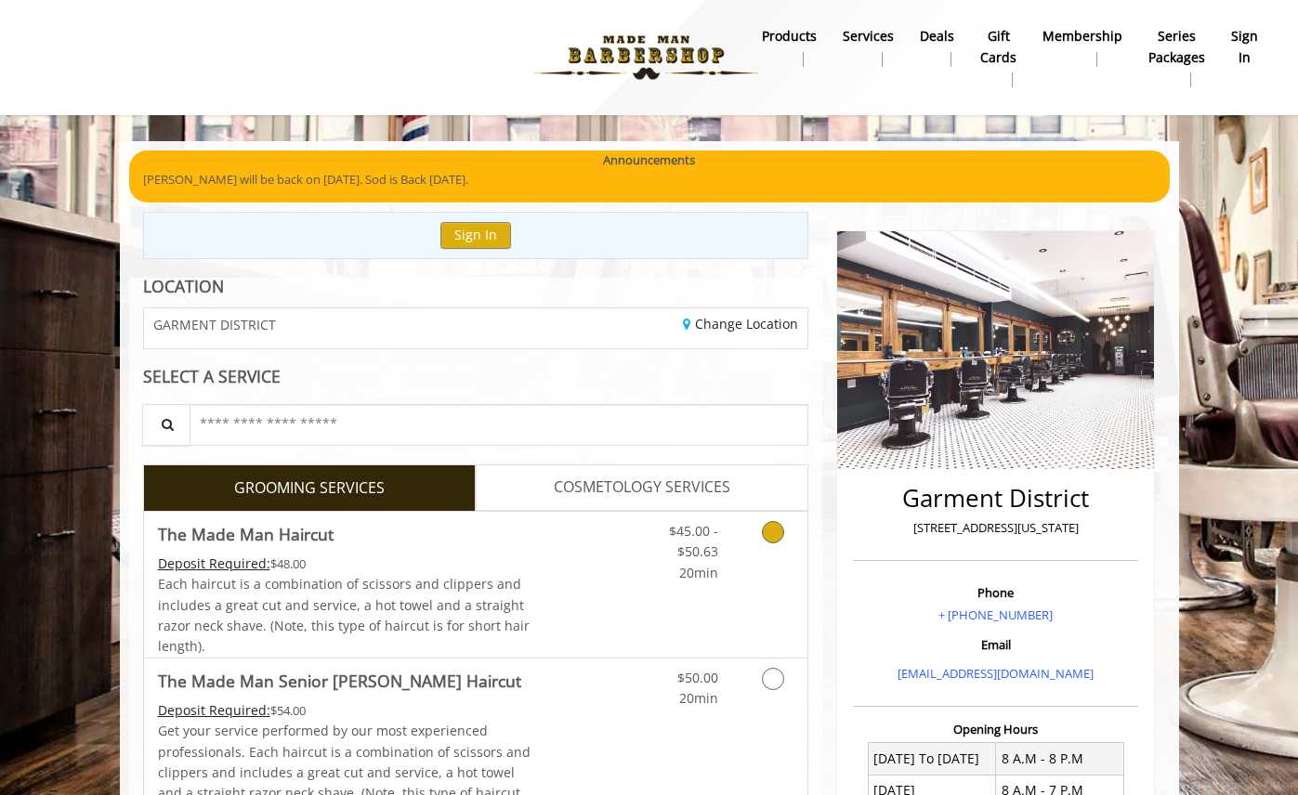 The height and width of the screenshot is (795, 1298). I want to click on h3: Opening Hours, so click(995, 730).